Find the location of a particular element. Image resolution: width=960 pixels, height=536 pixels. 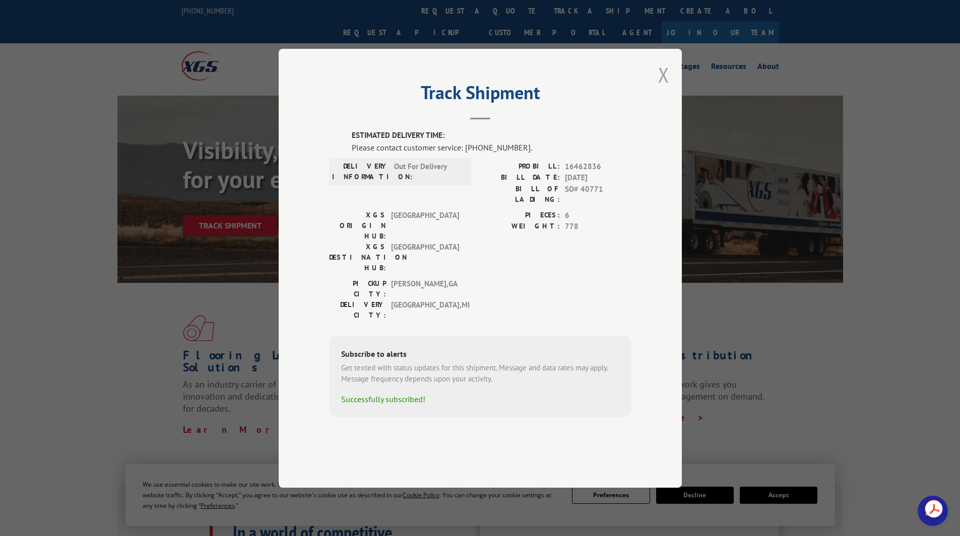

label: DELIVERY INFORMATION: is located at coordinates (360, 171).